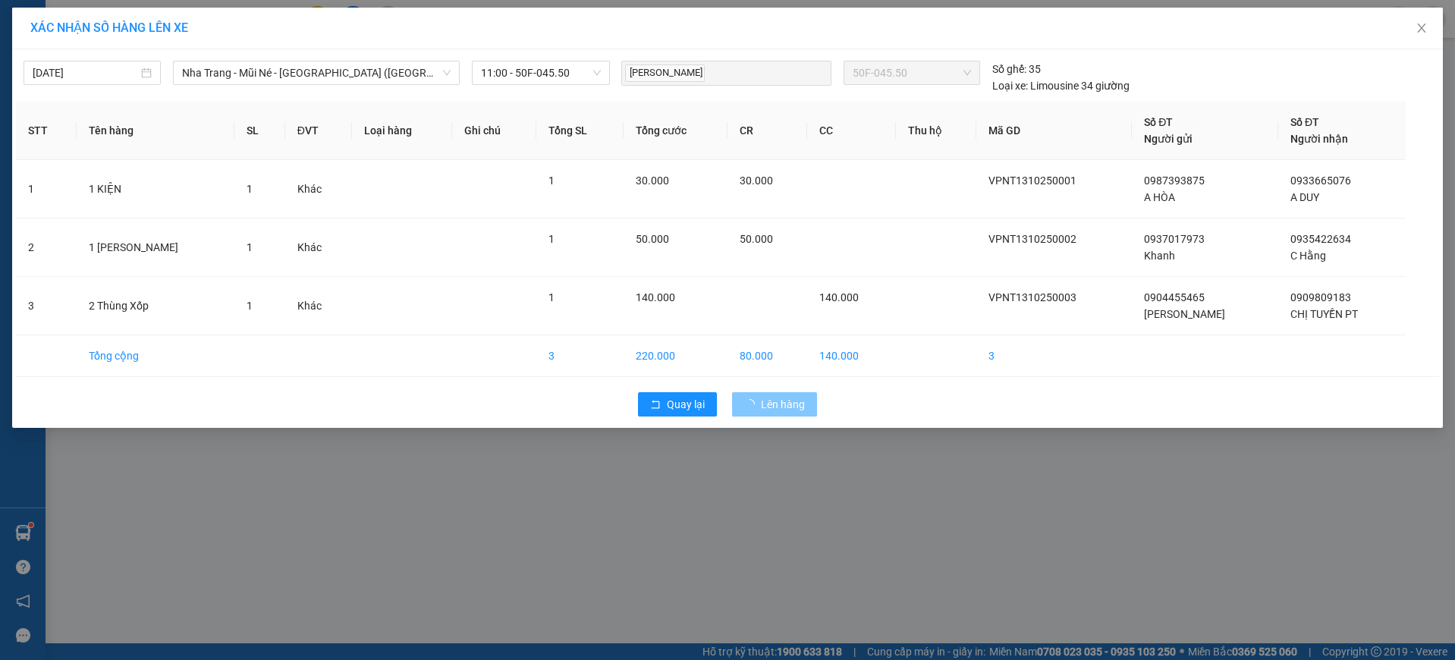 The height and width of the screenshot is (660, 1455). What do you see at coordinates (85, 73) in the screenshot?
I see `input: 13/10/2025` at bounding box center [85, 73].